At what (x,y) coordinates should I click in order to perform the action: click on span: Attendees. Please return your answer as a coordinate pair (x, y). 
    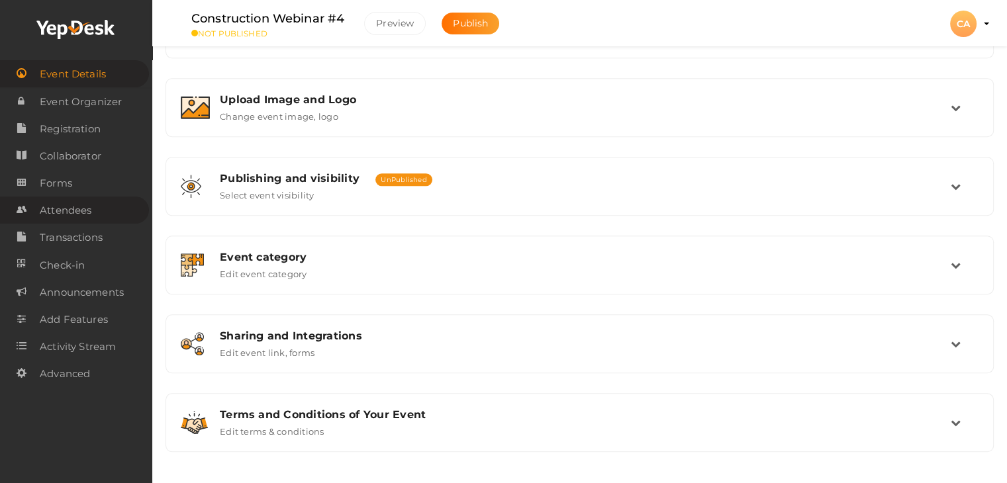
    Looking at the image, I should click on (66, 210).